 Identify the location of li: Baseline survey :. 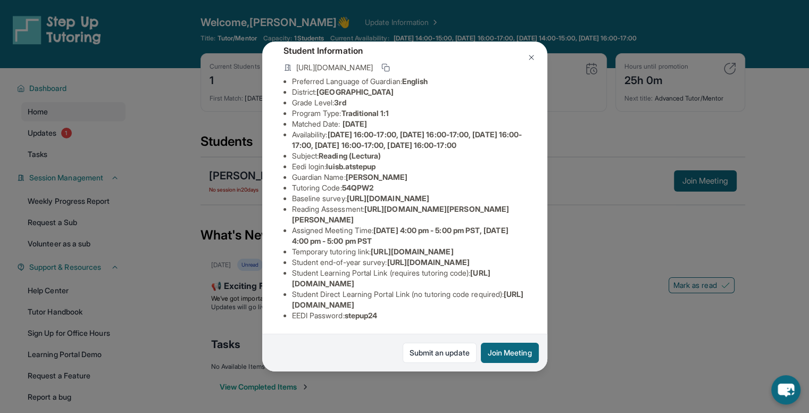
(409, 199).